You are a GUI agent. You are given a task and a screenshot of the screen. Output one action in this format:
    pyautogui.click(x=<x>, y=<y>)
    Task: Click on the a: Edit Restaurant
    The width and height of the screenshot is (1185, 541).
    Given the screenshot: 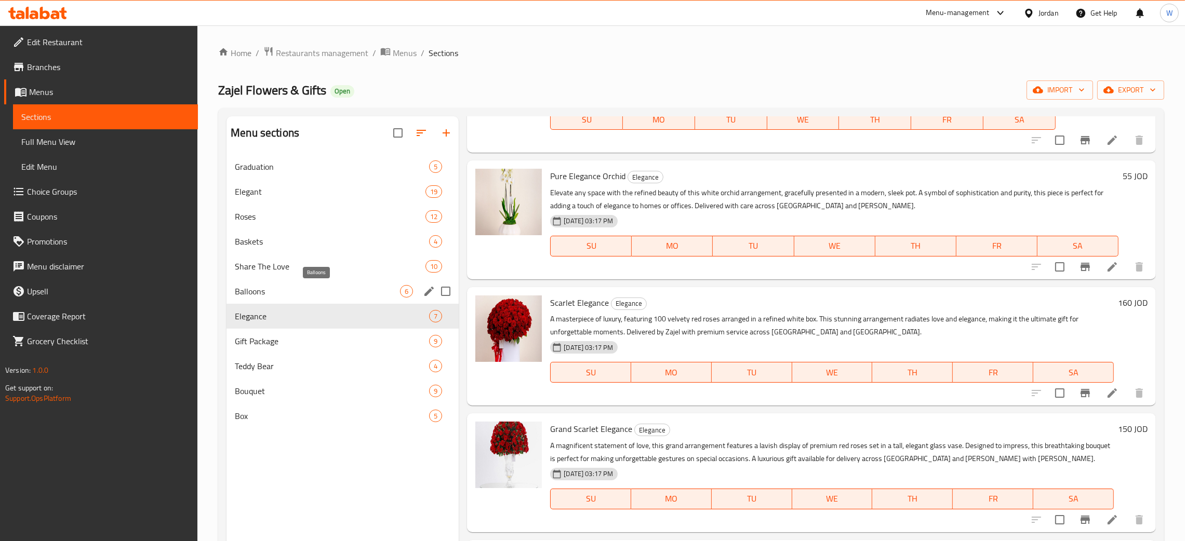 What is the action you would take?
    pyautogui.click(x=101, y=42)
    